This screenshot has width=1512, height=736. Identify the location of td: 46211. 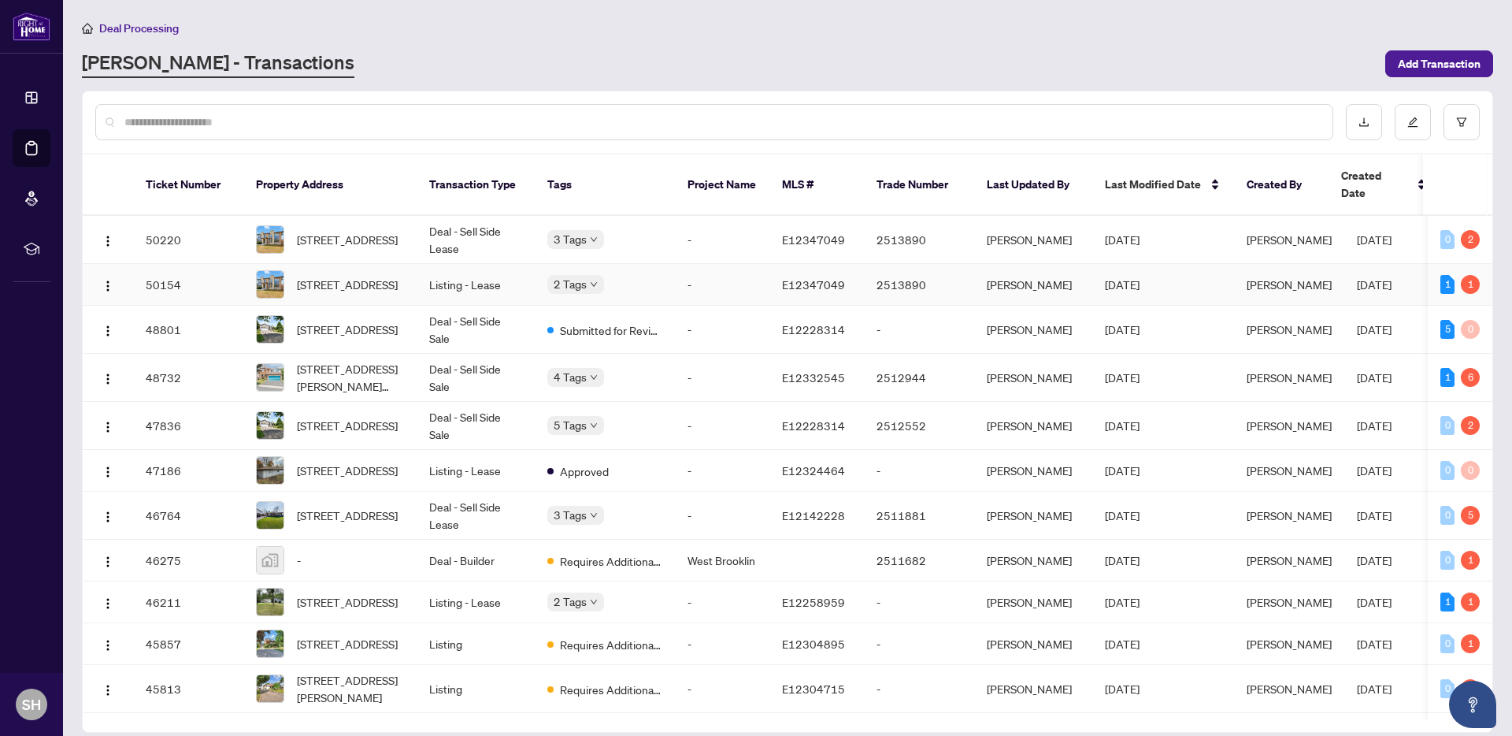
(188, 602).